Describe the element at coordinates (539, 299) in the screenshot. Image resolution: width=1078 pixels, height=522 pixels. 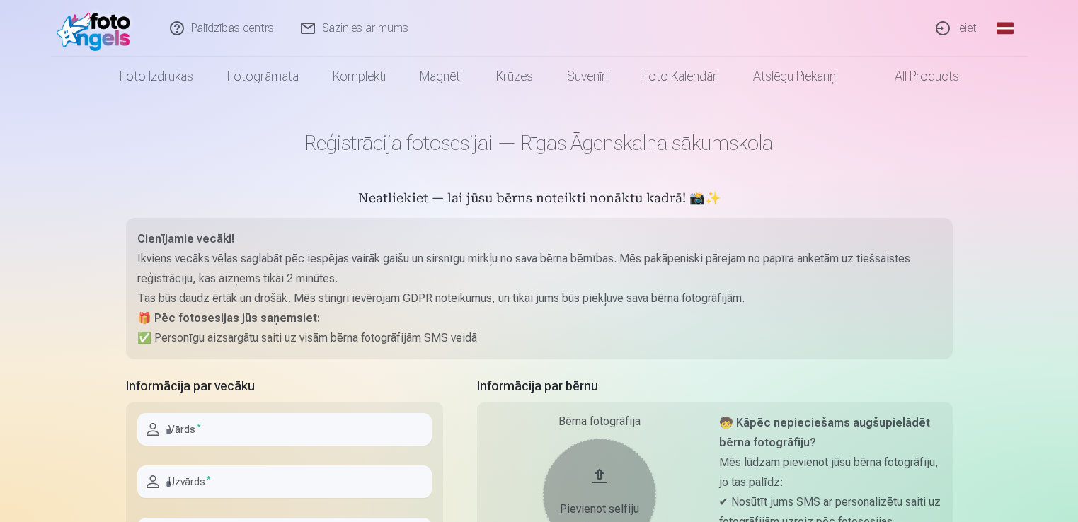
I see `p: Tas būs daudz ērtāk un drošāk. Mēs stingri ievērojam GDPR noteikumus, un tikai jums būs piekļuve ...` at that location.